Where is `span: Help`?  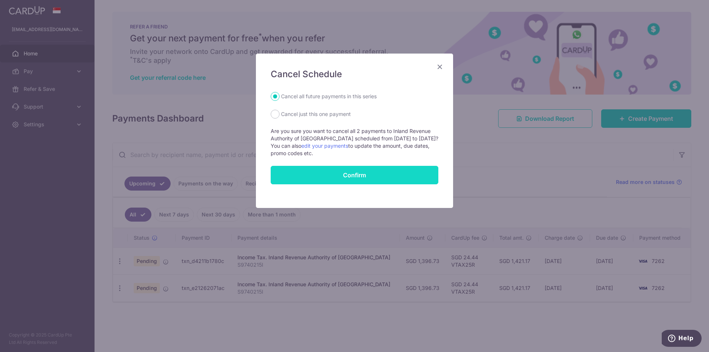 span: Help is located at coordinates (24, 8).